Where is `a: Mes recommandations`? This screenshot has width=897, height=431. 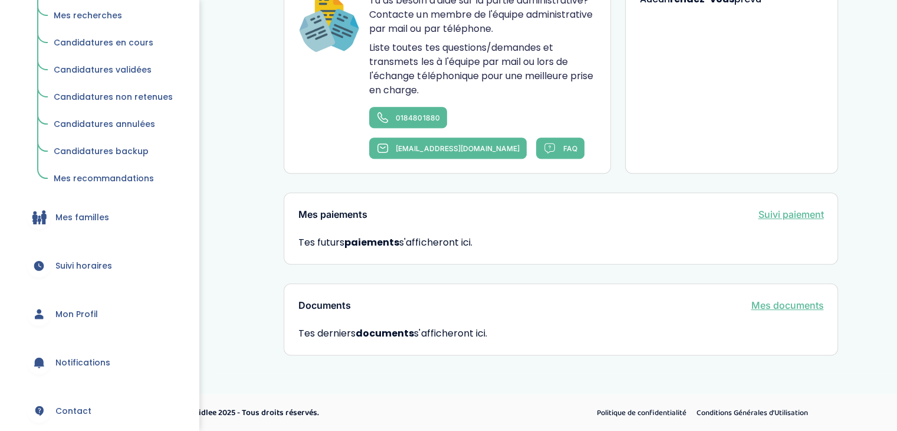 a: Mes recommandations is located at coordinates (113, 179).